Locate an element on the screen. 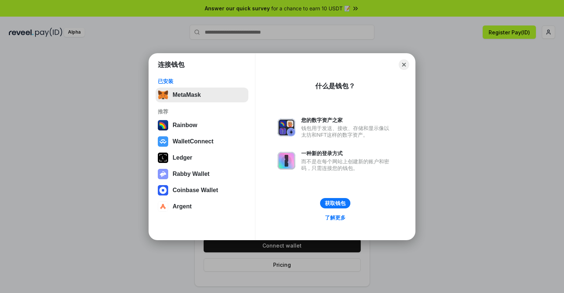 Image resolution: width=564 pixels, height=293 pixels. img: svg+xml,%3Csvg%20width%3D%22120%22%20height%3D%22120%22%20viewBox%3D%220%200%20120%20120%22%20fil... is located at coordinates (163, 125).